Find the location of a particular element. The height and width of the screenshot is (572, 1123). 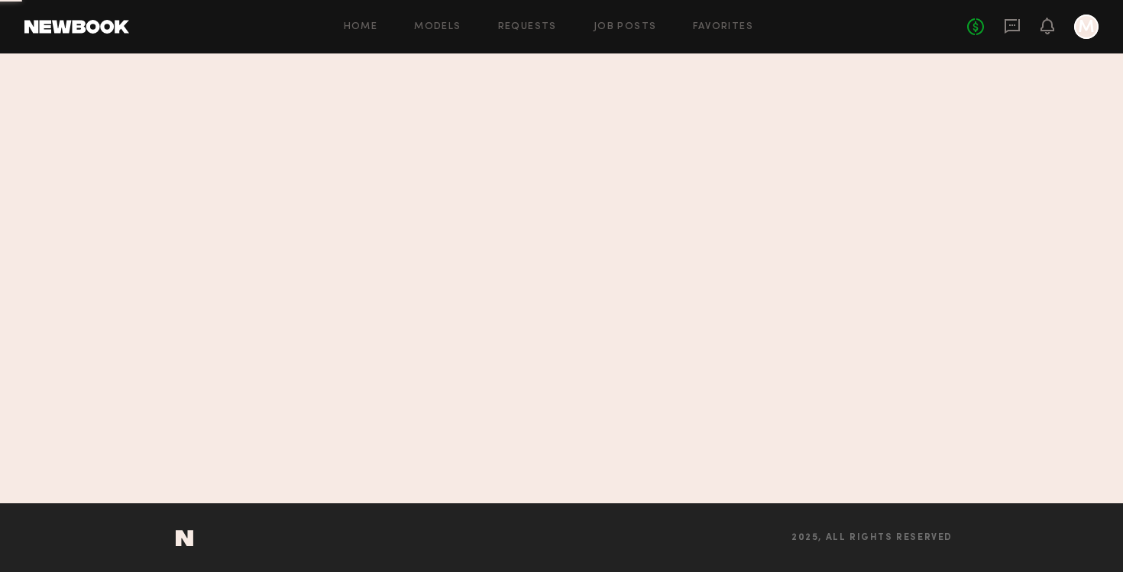

span: 2025, all rights reserved is located at coordinates (871, 538).